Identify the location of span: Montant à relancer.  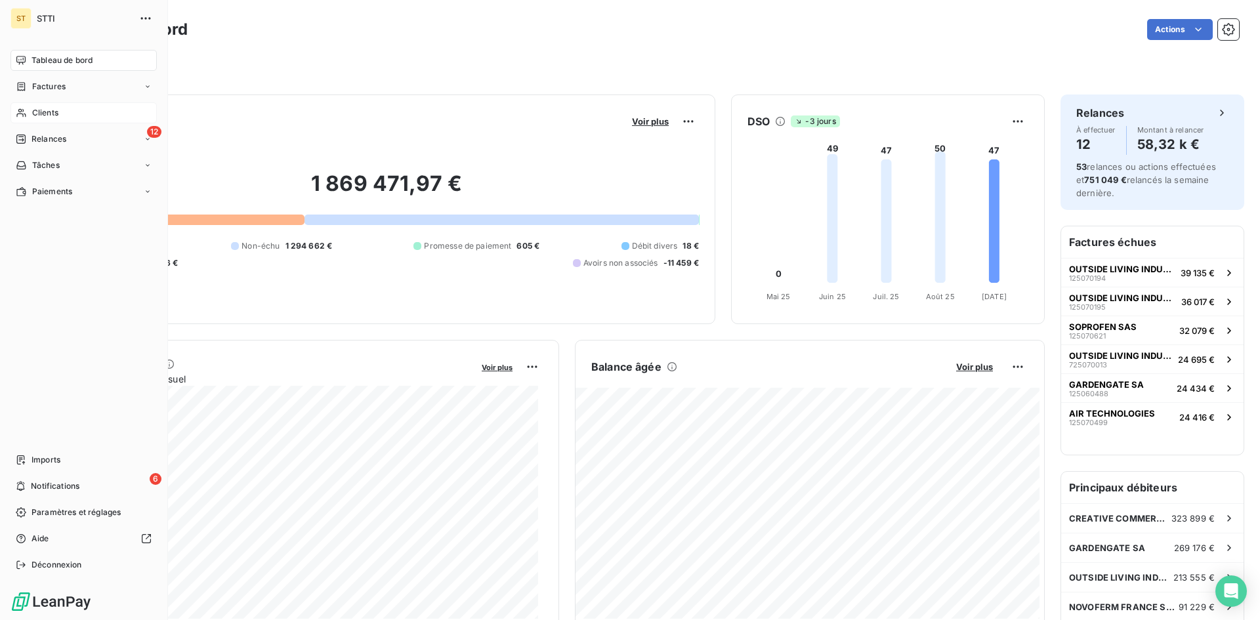
(1171, 130).